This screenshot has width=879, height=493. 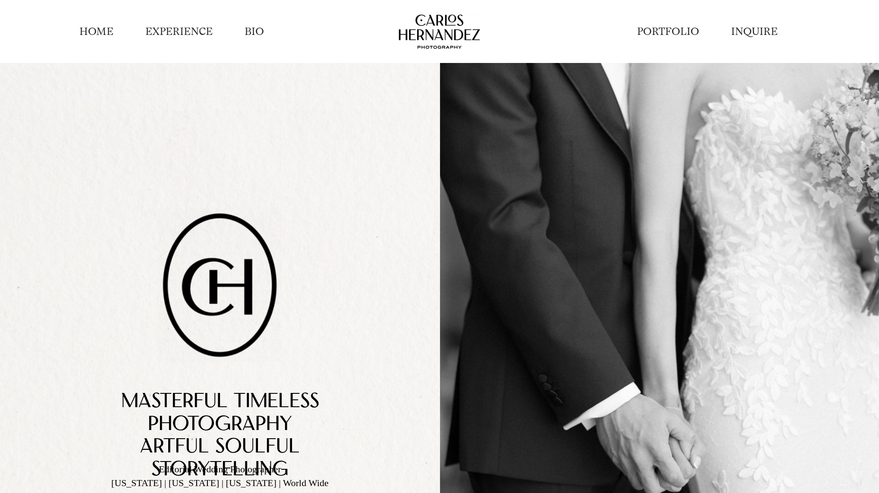 I want to click on a: PORTFOLIO, so click(x=668, y=31).